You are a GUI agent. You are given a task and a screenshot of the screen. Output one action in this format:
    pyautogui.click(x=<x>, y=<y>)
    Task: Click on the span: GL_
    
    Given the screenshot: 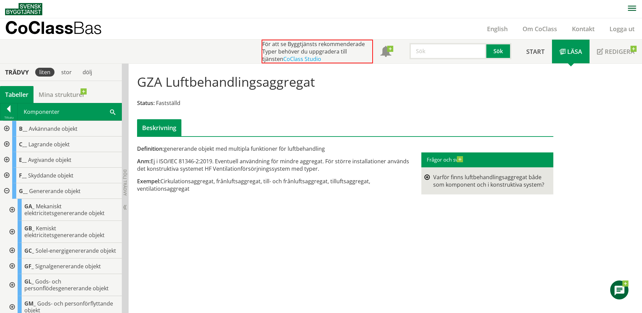 What is the action you would take?
    pyautogui.click(x=29, y=281)
    